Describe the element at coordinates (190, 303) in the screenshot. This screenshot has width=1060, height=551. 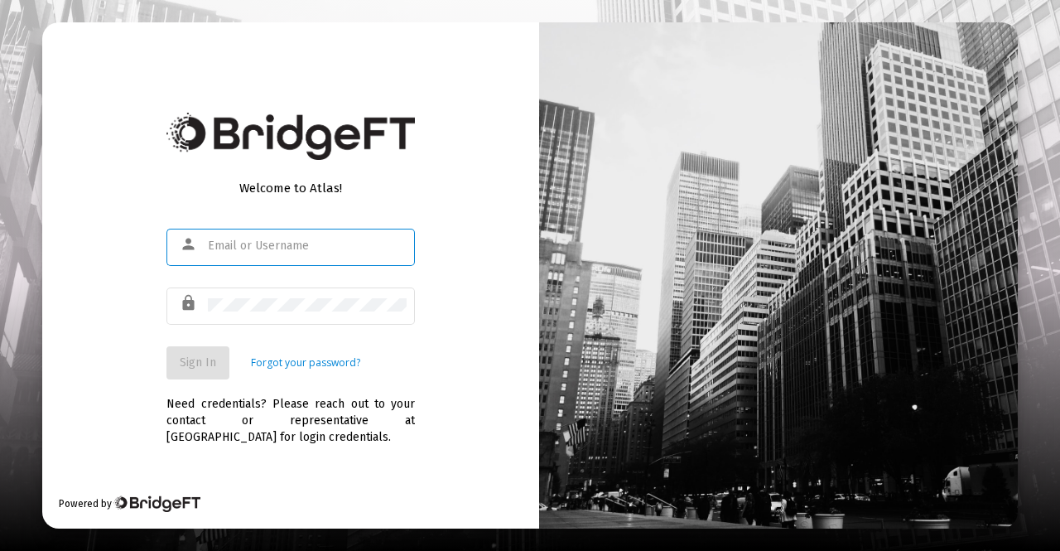
I see `mat-icon: lock` at that location.